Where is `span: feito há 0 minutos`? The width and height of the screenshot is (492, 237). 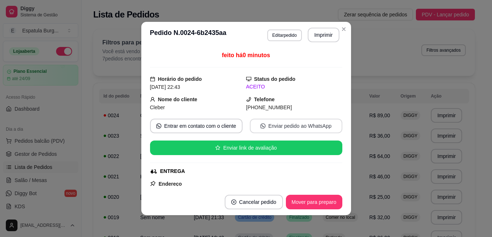
span: feito há 0 minutos is located at coordinates (246, 55).